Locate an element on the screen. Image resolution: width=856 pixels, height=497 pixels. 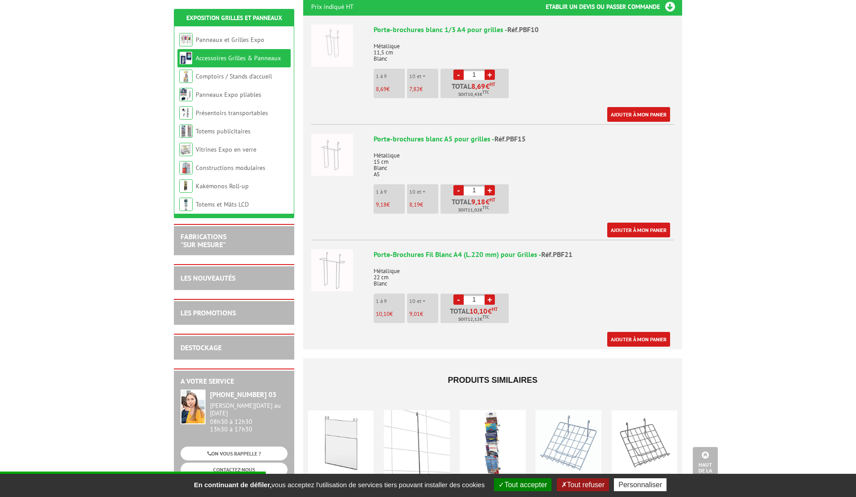
a: Accessoires Grilles & Panneaux is located at coordinates (238, 58).